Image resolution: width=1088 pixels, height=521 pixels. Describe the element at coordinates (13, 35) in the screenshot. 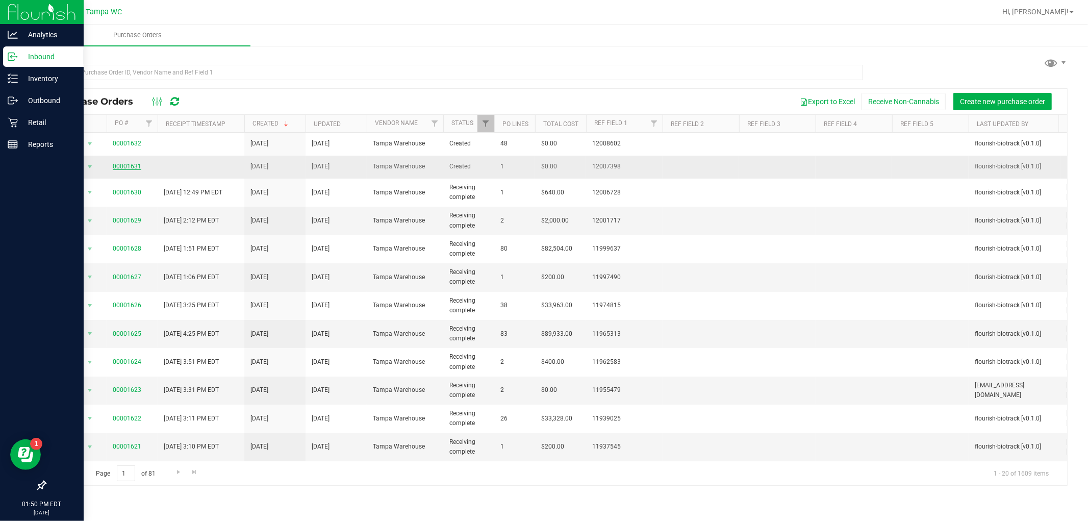

I see `inline-svg: Analytics` at that location.